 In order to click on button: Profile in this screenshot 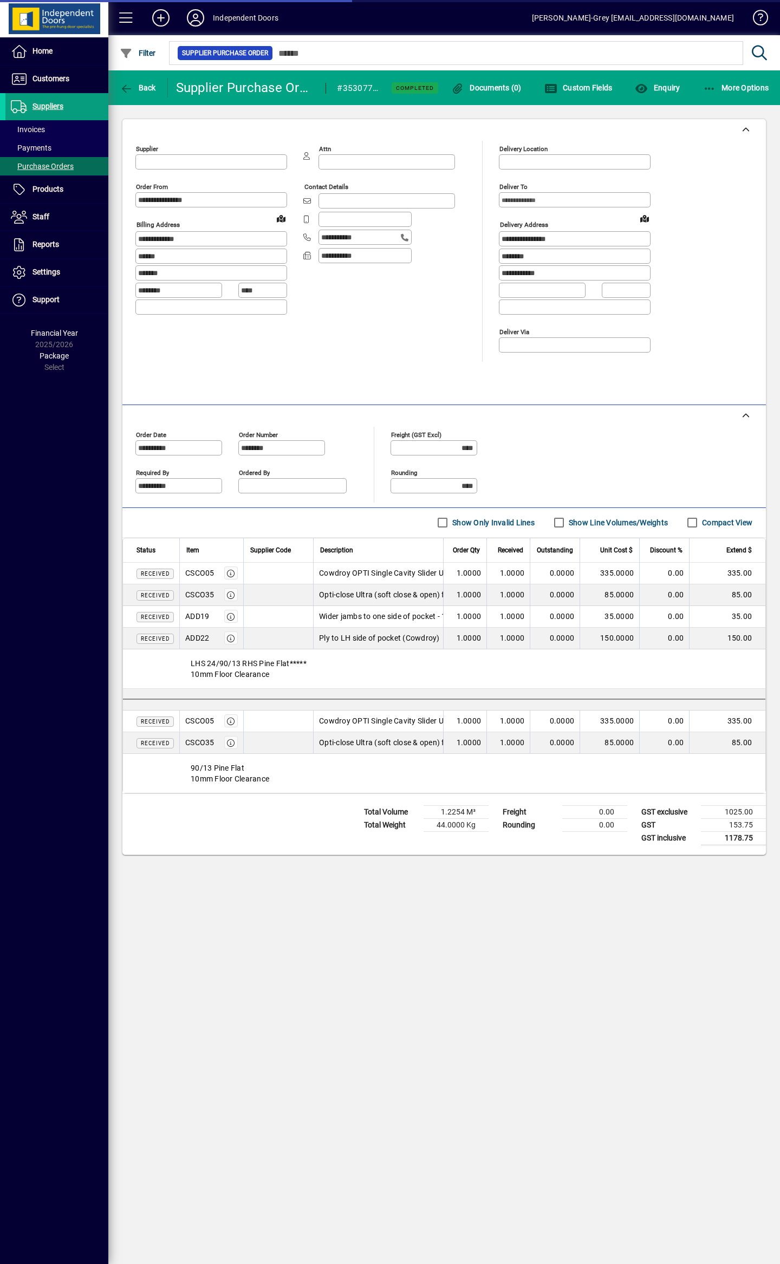, I will do `click(196, 18)`.